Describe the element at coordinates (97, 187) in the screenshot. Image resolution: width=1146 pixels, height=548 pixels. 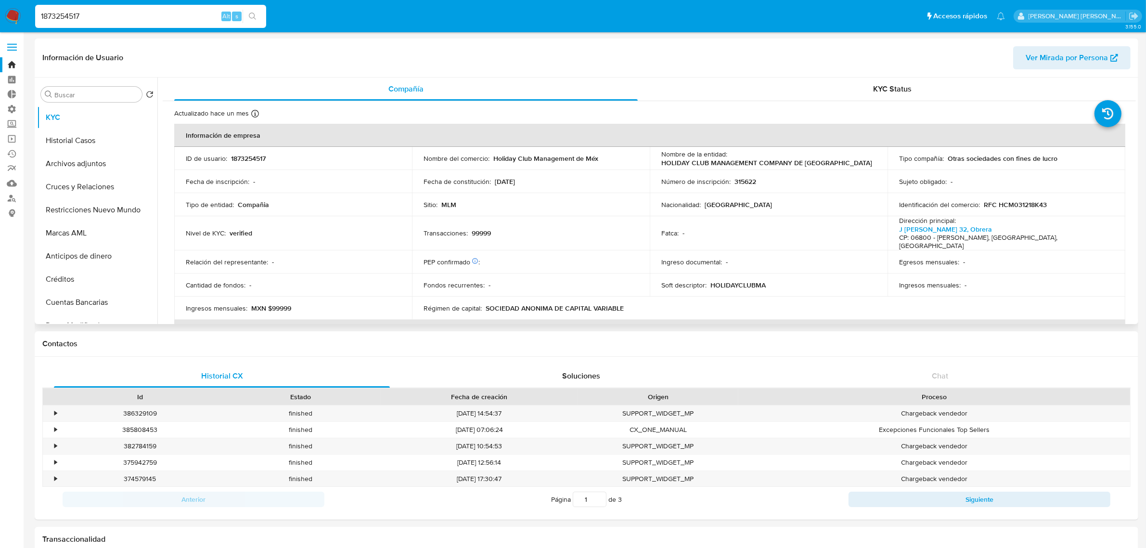
I see `button: Cruces y Relaciones` at that location.